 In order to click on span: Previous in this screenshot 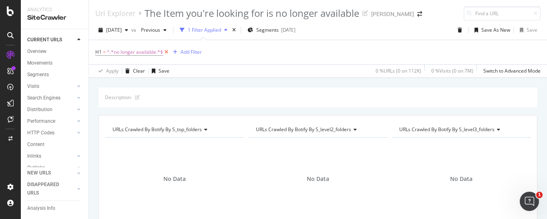, I will do `click(149, 30)`.